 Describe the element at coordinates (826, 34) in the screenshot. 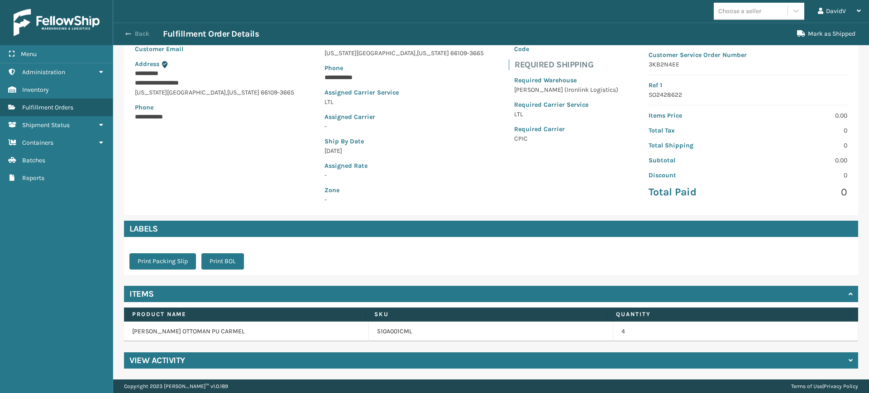

I see `button: Mark as Shipped` at that location.